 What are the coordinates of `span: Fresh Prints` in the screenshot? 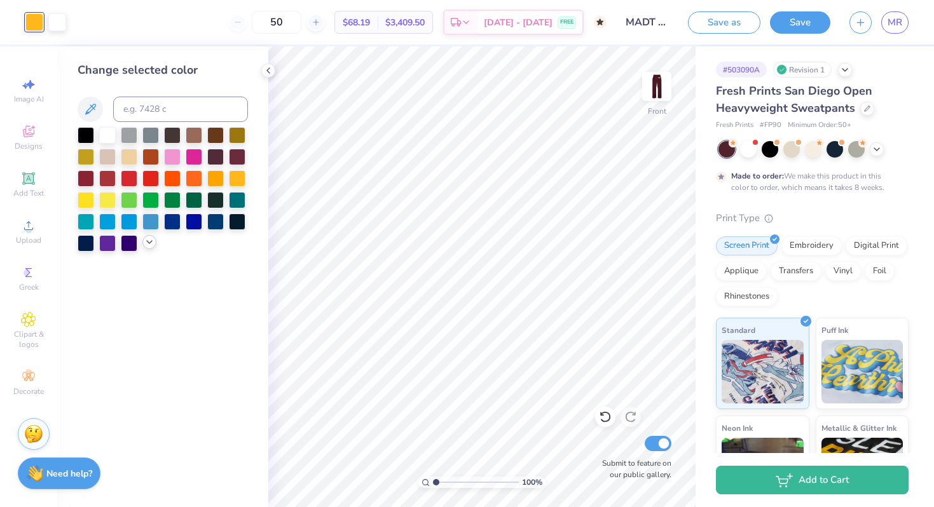 It's located at (734, 125).